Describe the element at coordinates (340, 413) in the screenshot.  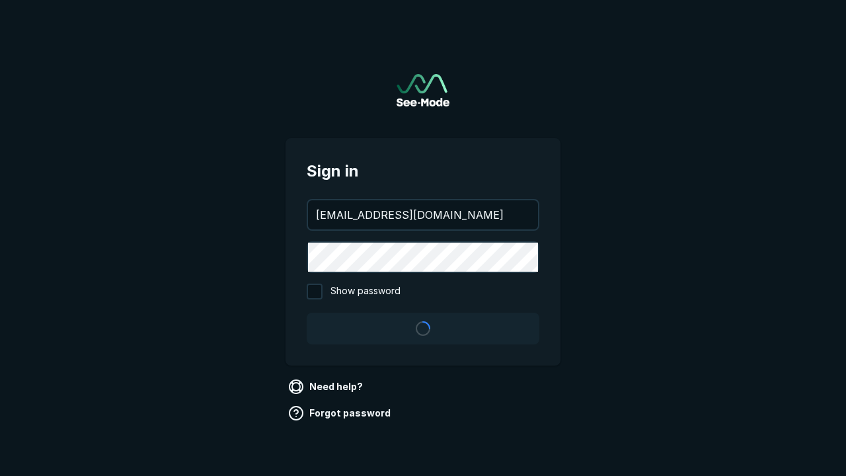
I see `a: Forgot password` at that location.